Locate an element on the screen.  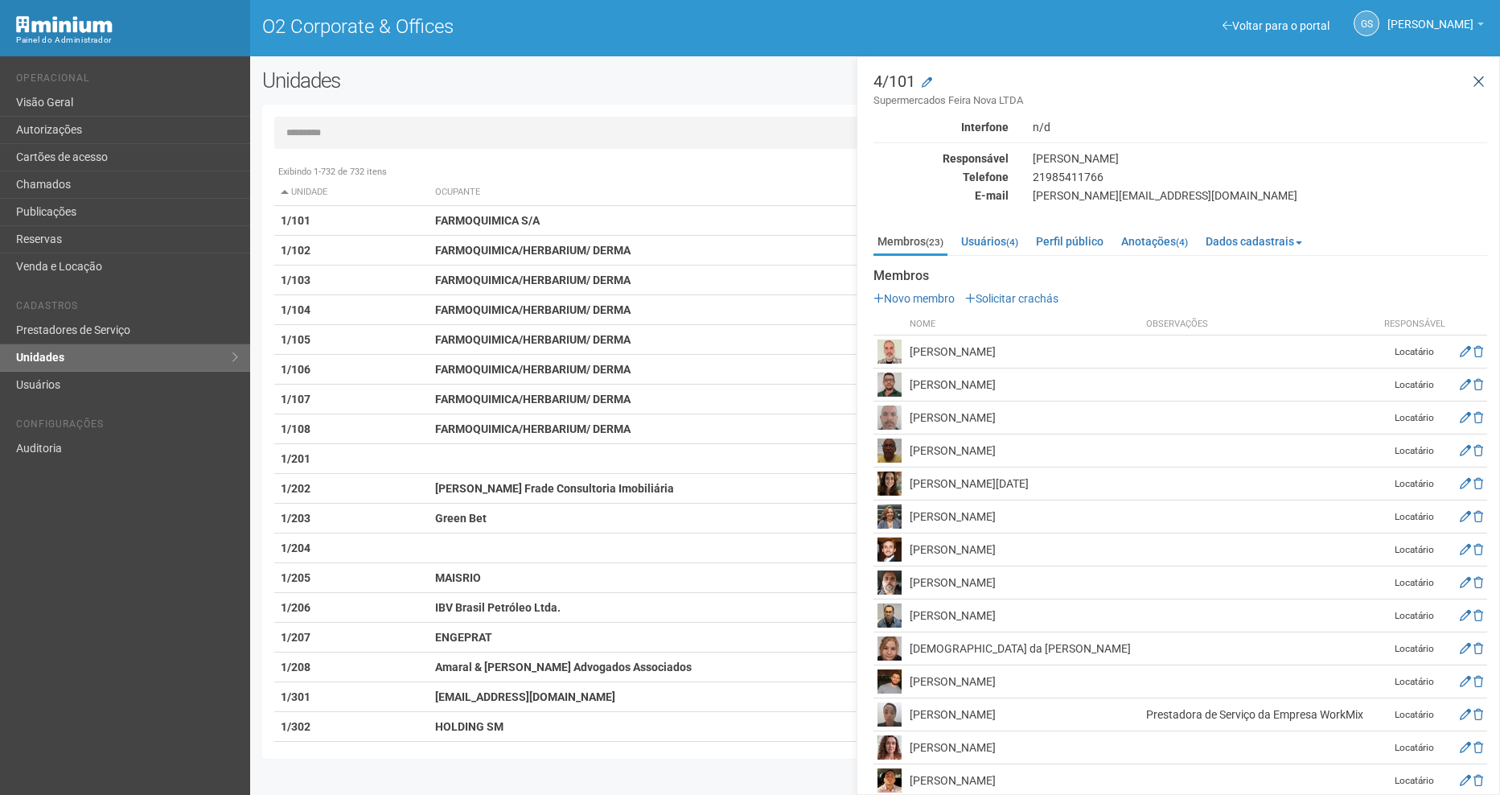
th: Responsável is located at coordinates (1415, 324).